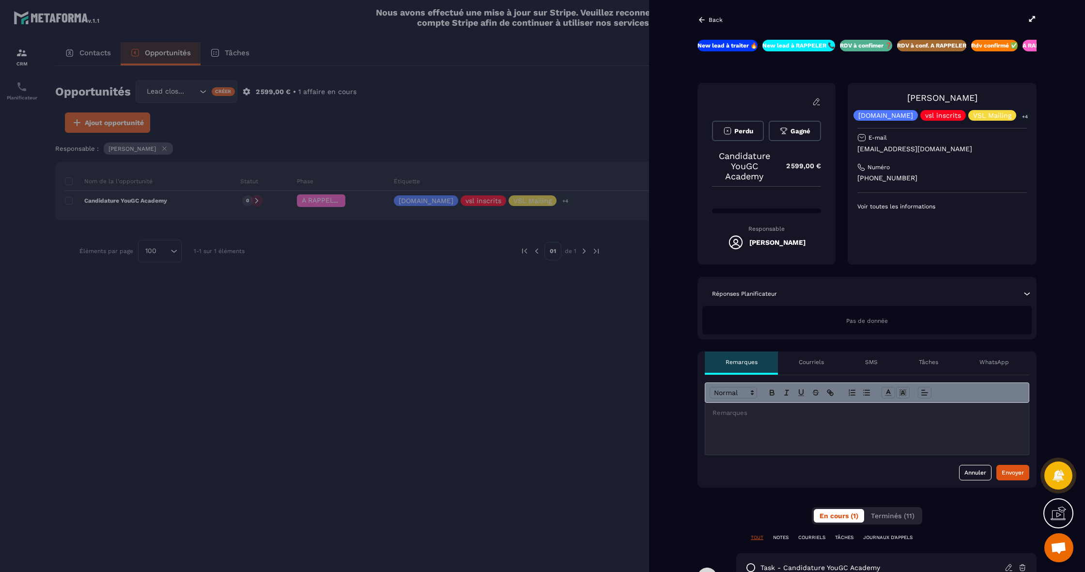 This screenshot has height=572, width=1085. I want to click on p: Remarques, so click(742, 362).